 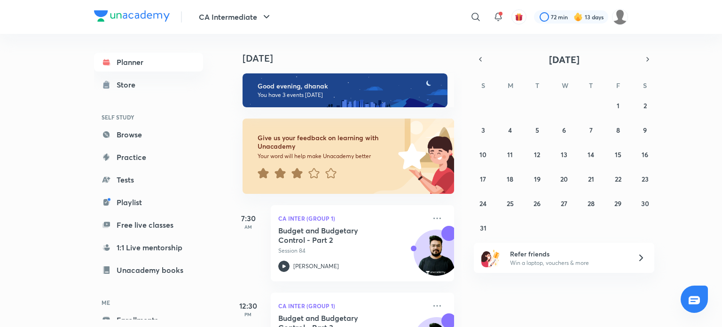 What do you see at coordinates (618, 85) in the screenshot?
I see `abbr: Friday` at bounding box center [618, 85].